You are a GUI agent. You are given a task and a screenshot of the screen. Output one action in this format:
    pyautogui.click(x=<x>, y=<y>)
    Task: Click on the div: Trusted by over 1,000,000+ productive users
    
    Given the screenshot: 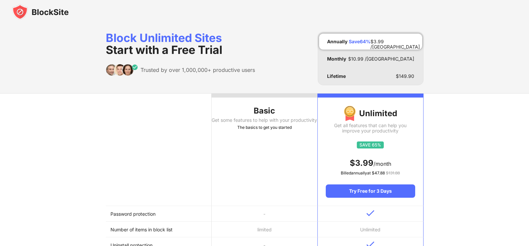 What is the action you would take?
    pyautogui.click(x=197, y=70)
    